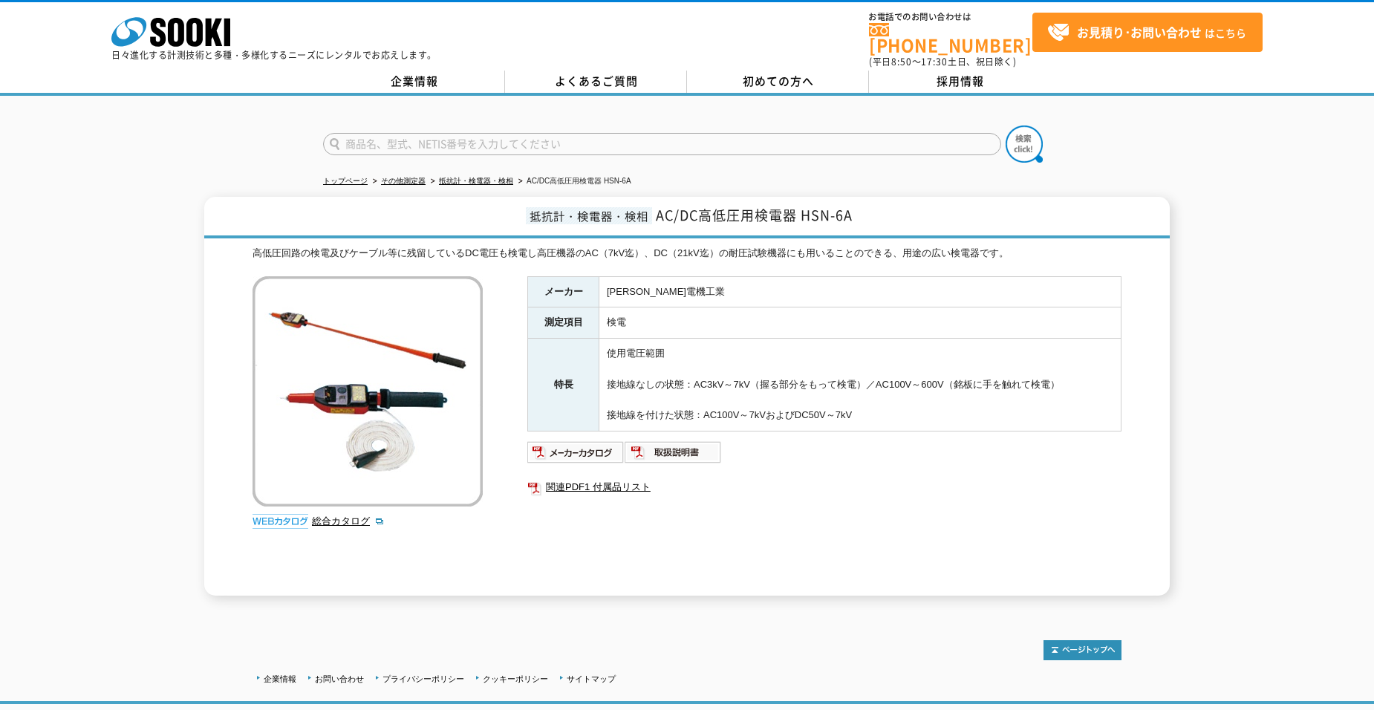 The width and height of the screenshot is (1374, 710). What do you see at coordinates (662, 144) in the screenshot?
I see `input: 商品名、型式、NETIS番号を入力してください` at bounding box center [662, 144].